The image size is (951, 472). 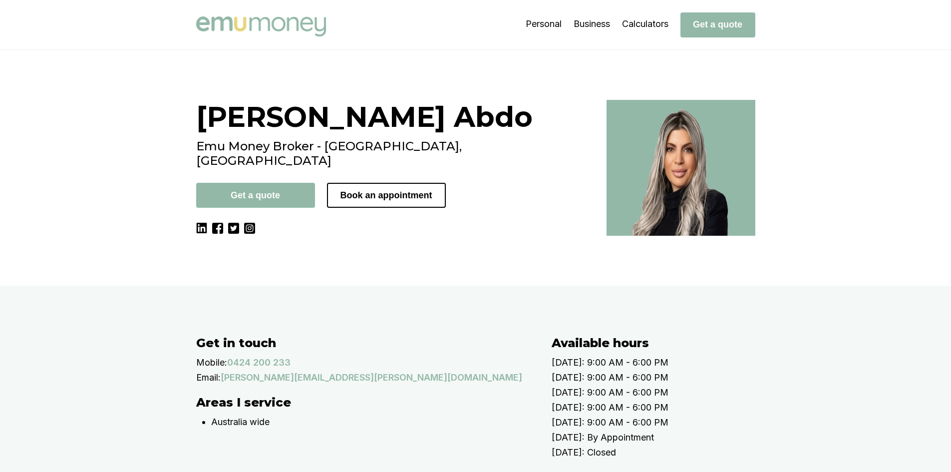 What do you see at coordinates (208, 377) in the screenshot?
I see `p: Email:` at bounding box center [208, 377].